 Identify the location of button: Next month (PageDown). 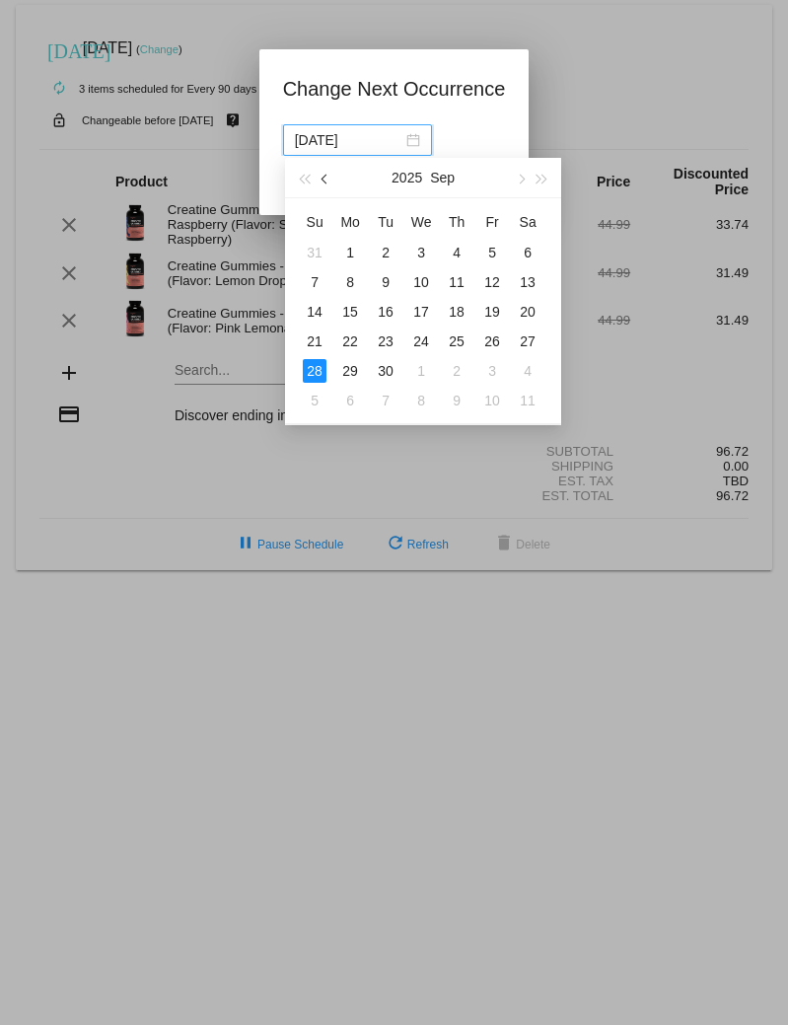
(520, 178).